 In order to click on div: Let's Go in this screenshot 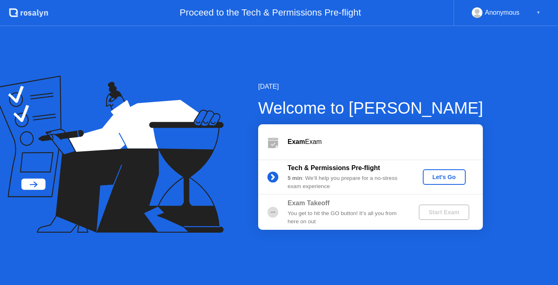, I will do `click(444, 177)`.